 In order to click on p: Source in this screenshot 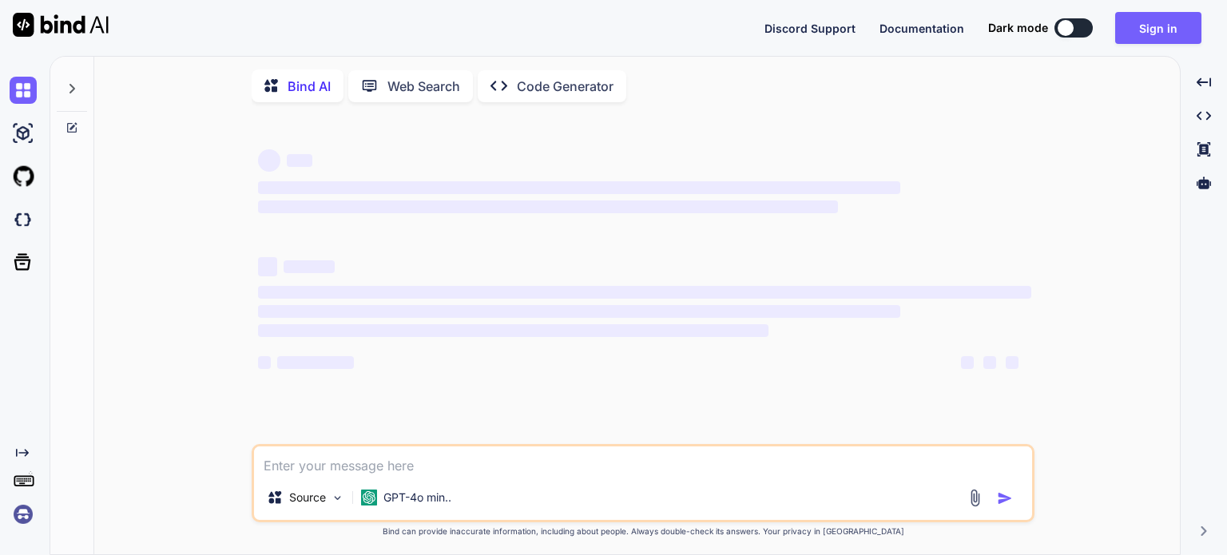, I will do `click(307, 498)`.